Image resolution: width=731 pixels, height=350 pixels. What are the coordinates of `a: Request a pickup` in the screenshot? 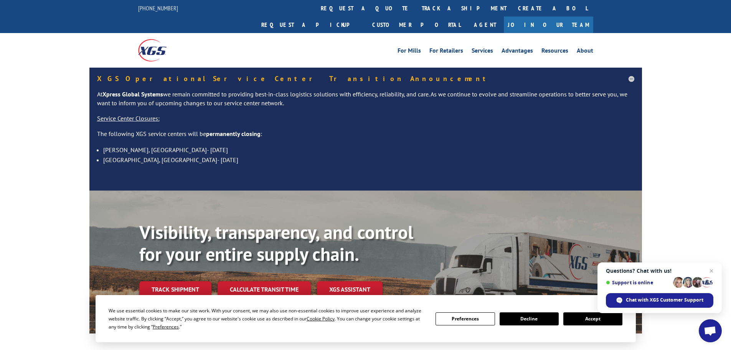 It's located at (311, 25).